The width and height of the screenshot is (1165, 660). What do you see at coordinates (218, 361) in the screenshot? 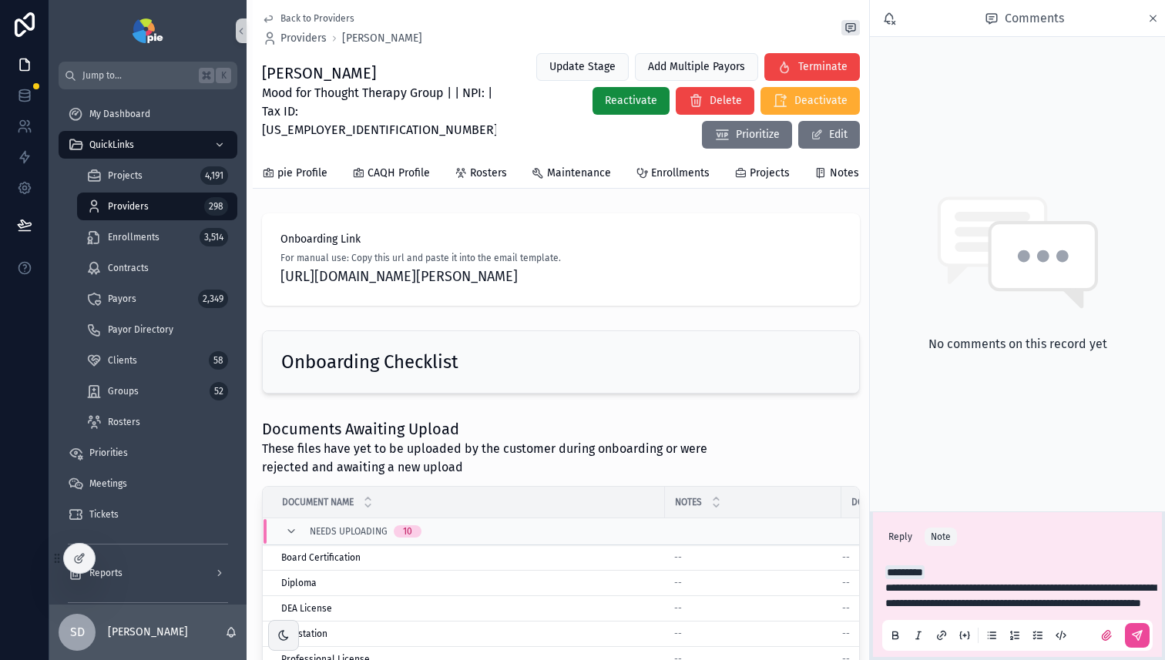
I see `div: 58` at bounding box center [218, 361].